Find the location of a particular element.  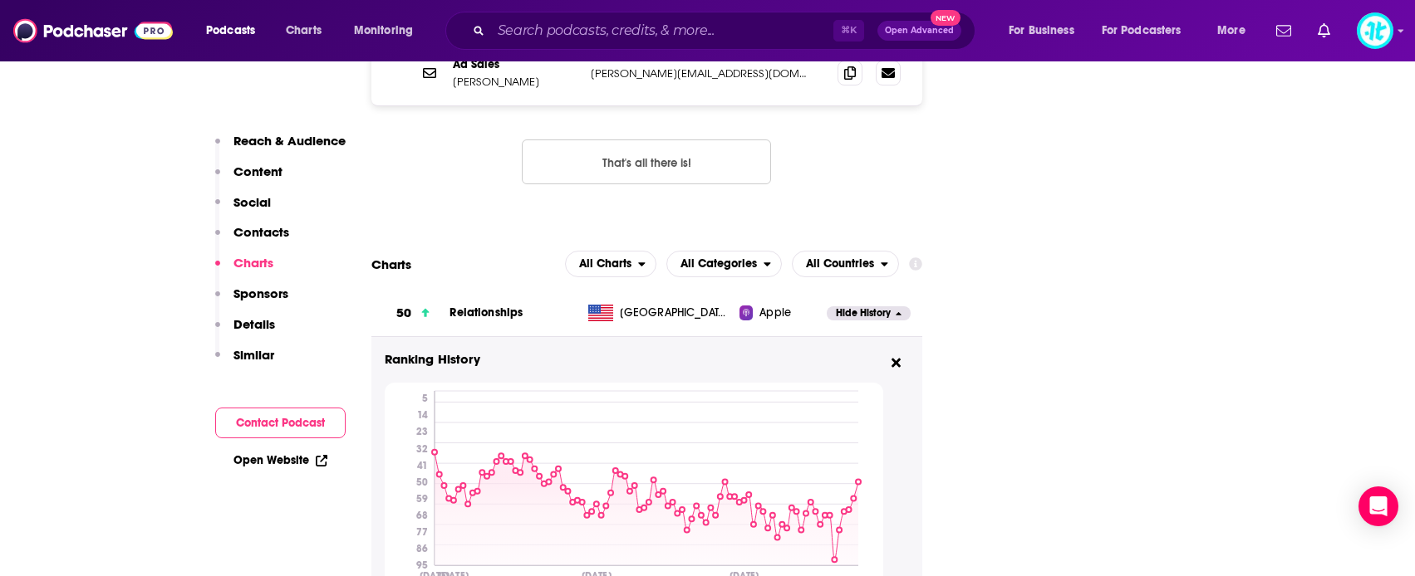

span: For Podcasters is located at coordinates (1141, 31).